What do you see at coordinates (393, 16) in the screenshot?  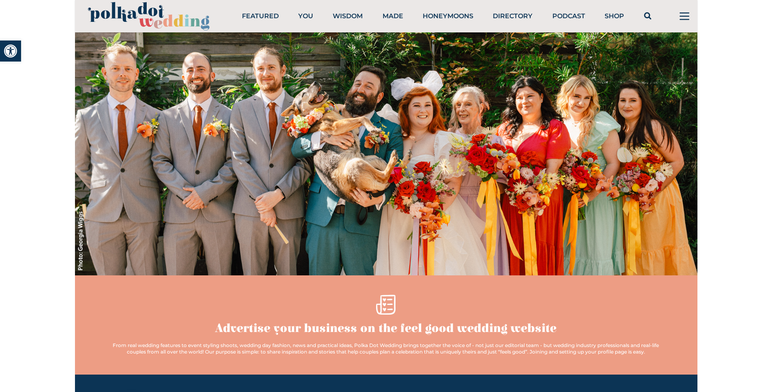 I see `a: Made` at bounding box center [393, 16].